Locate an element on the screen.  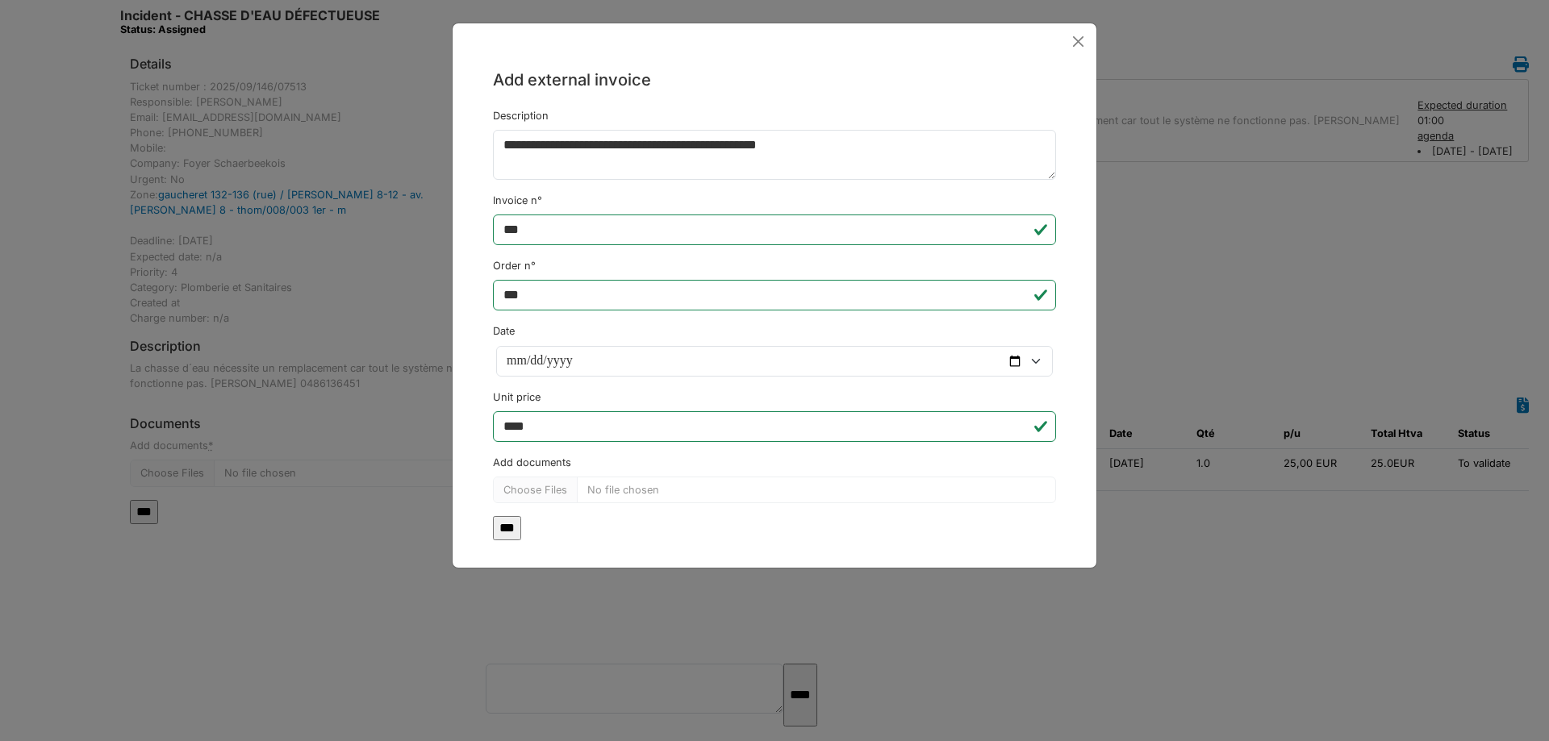
h5: Add external invoice is located at coordinates (774, 80).